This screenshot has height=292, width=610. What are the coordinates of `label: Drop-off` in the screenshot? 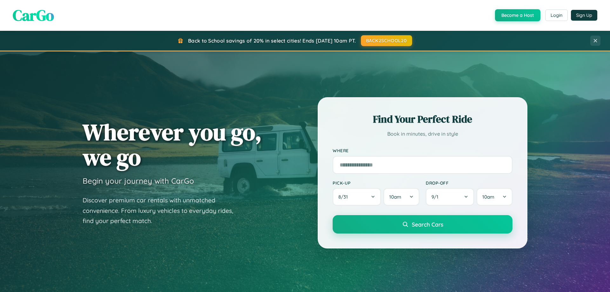 It's located at (469, 183).